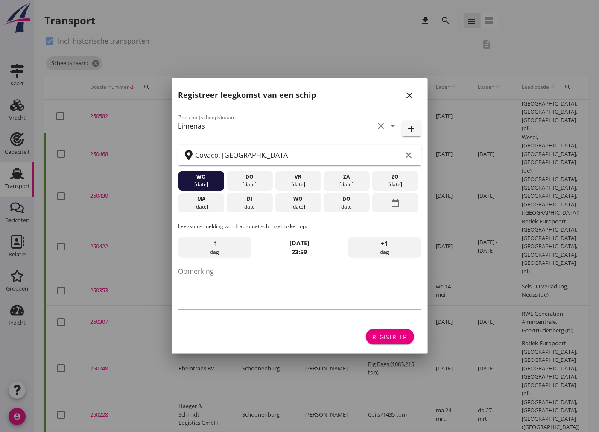  What do you see at coordinates (250, 199) in the screenshot?
I see `div: di` at bounding box center [250, 199].